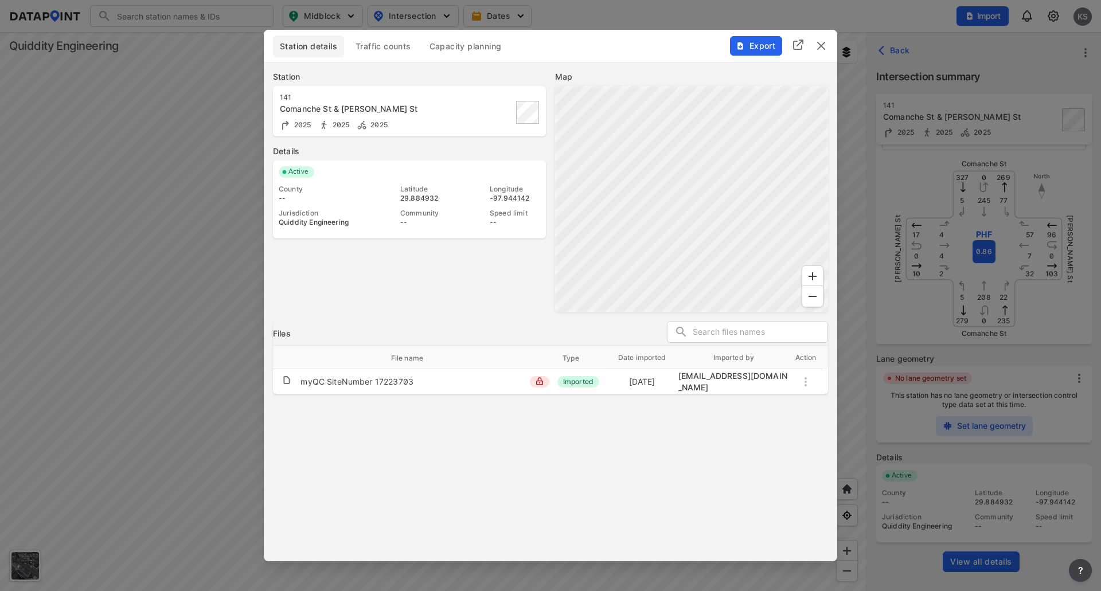  What do you see at coordinates (734, 382) in the screenshot?
I see `div: migration@data-point.io` at bounding box center [734, 382].